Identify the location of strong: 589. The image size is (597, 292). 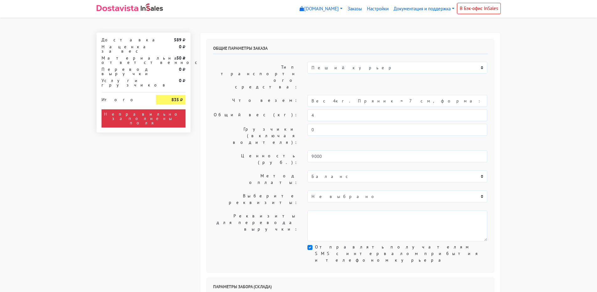
(178, 40).